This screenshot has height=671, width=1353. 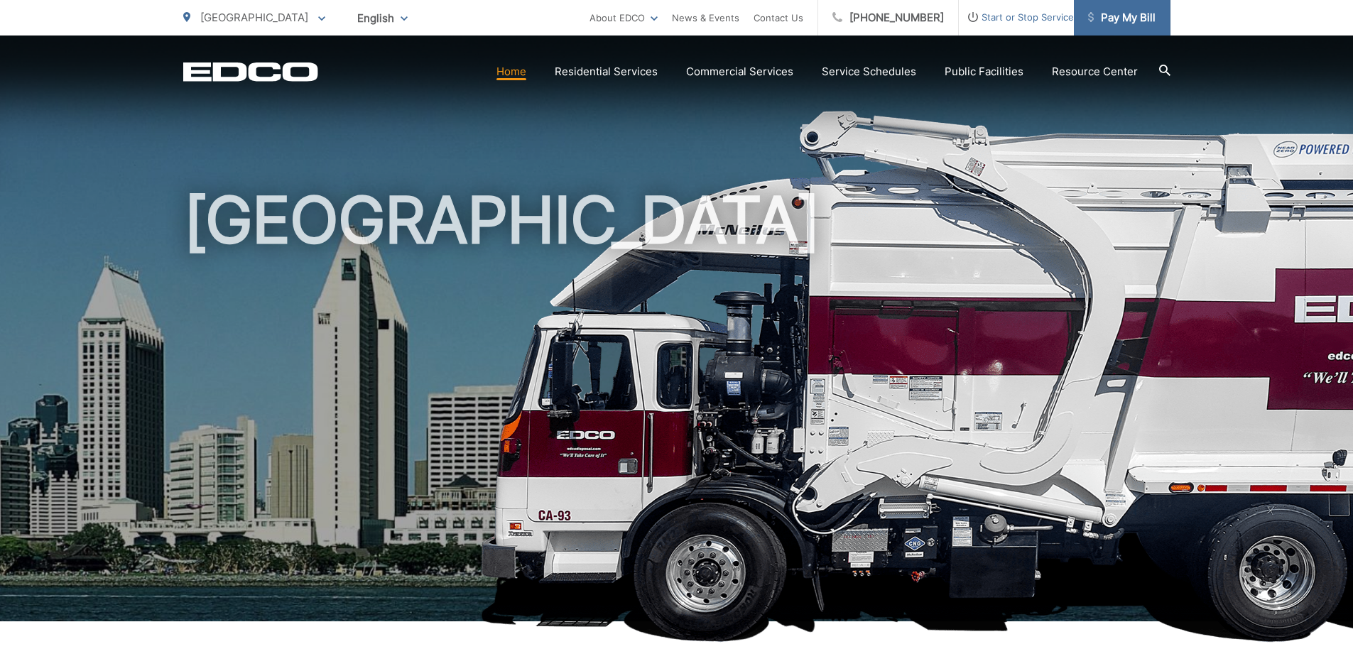 What do you see at coordinates (251, 72) in the screenshot?
I see `a: EDCD logo. Return to the homepage.` at bounding box center [251, 72].